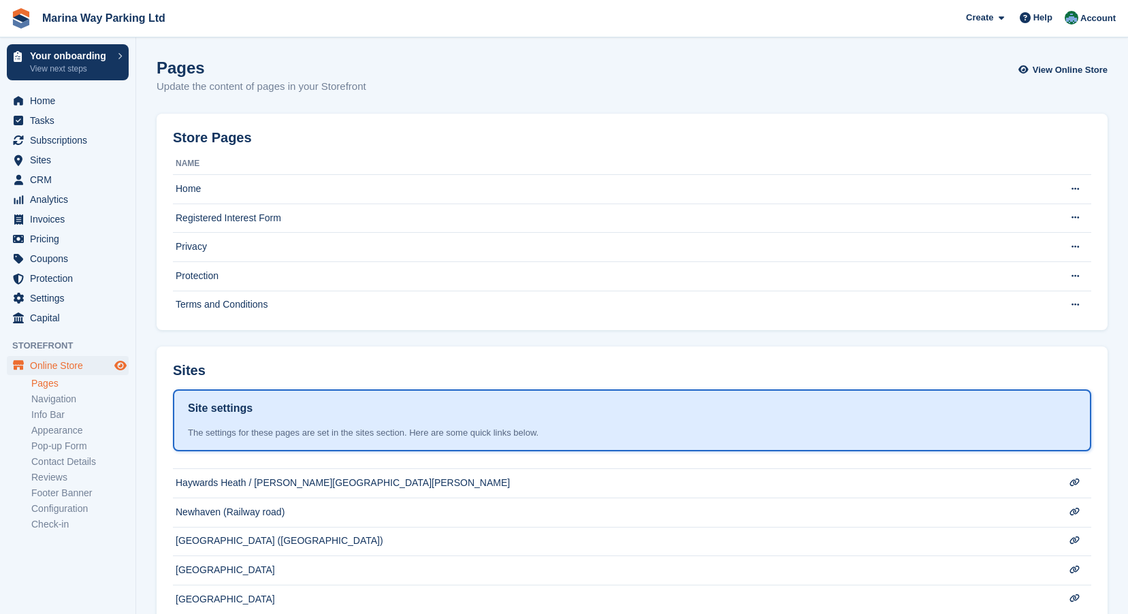 This screenshot has height=614, width=1128. I want to click on a: Check-in, so click(80, 524).